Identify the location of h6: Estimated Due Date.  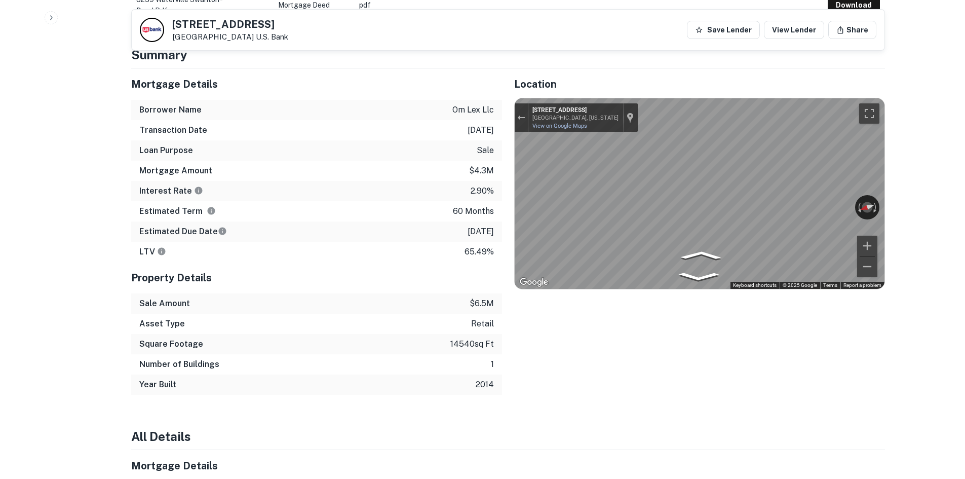
(183, 232).